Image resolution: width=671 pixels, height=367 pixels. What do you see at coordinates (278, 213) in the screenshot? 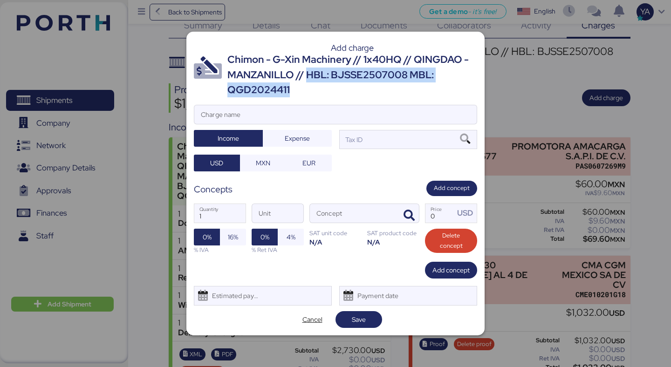
I see `input: Unit` at bounding box center [278, 213].